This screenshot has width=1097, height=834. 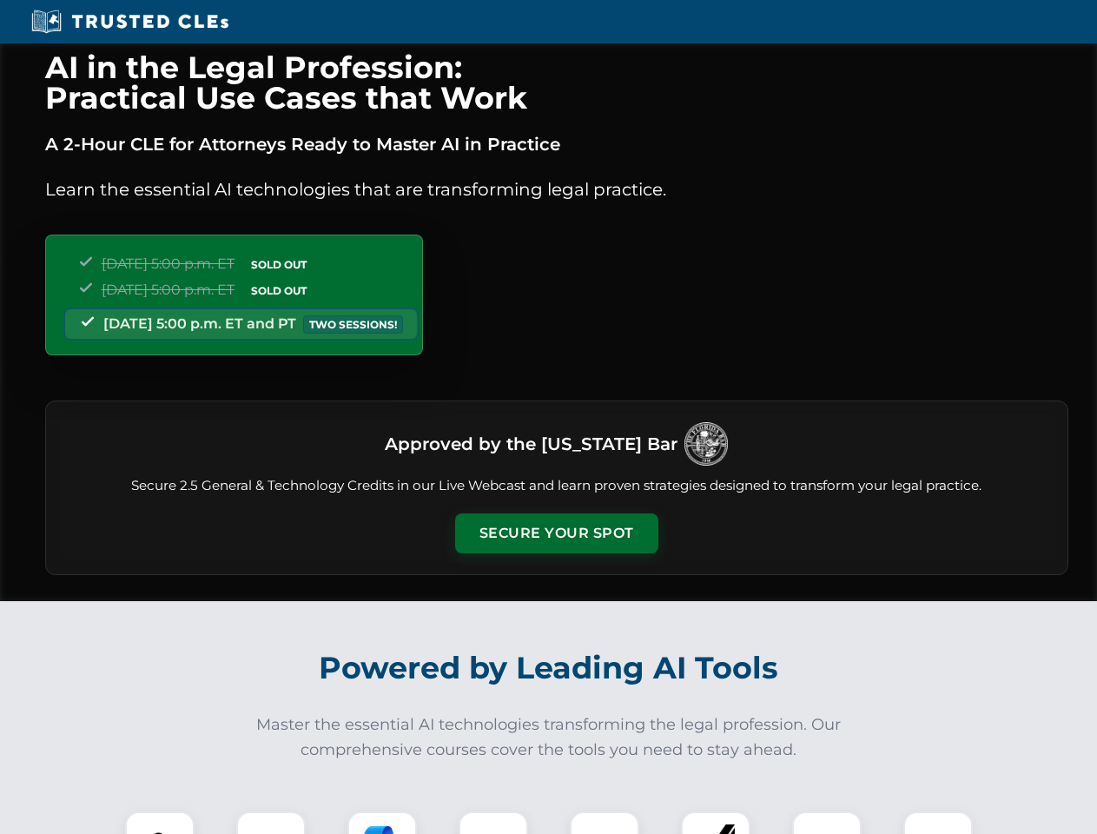 What do you see at coordinates (706, 444) in the screenshot?
I see `img: Logo` at bounding box center [706, 444].